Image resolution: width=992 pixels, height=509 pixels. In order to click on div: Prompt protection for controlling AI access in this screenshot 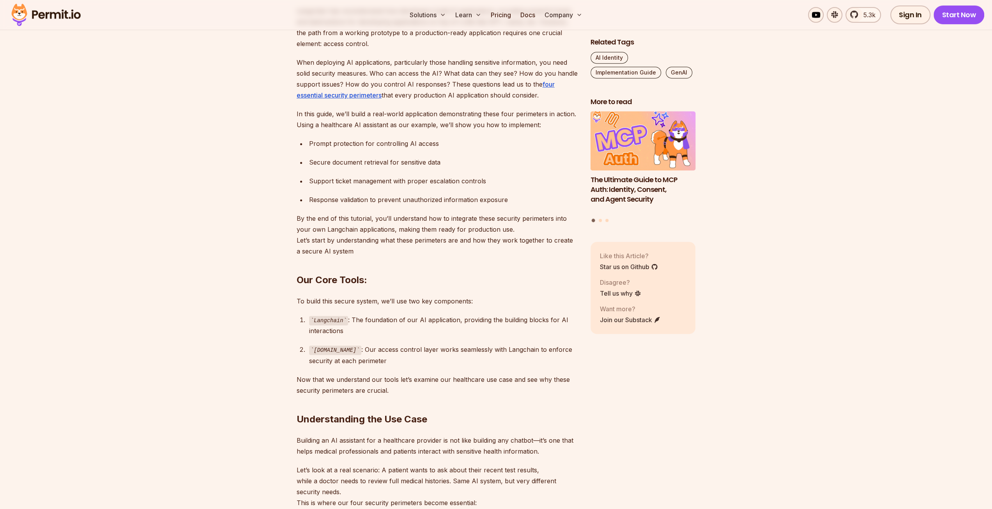, I will do `click(443, 143)`.